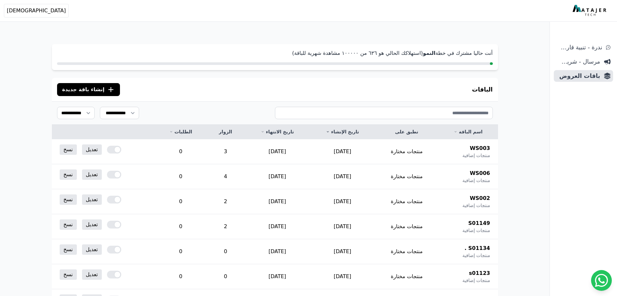 The width and height of the screenshot is (617, 296). Describe the element at coordinates (480, 148) in the screenshot. I see `span: WS003` at that location.